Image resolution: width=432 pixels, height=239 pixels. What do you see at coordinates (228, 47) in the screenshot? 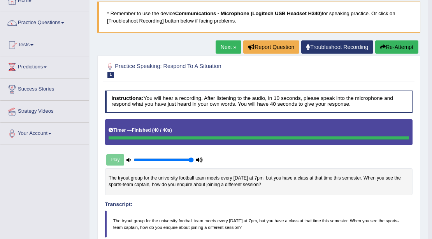
I see `a: Next »` at bounding box center [228, 47].